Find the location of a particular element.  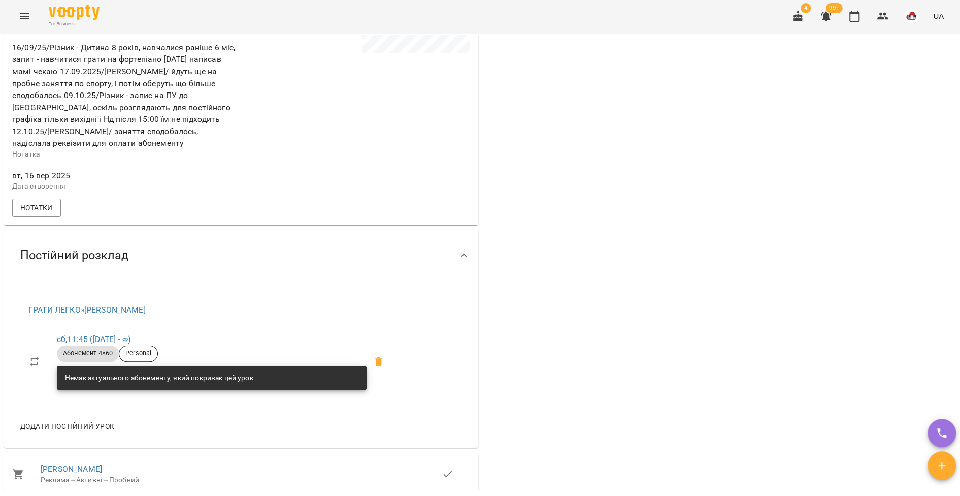

img: Voopty Logo is located at coordinates (74, 12).